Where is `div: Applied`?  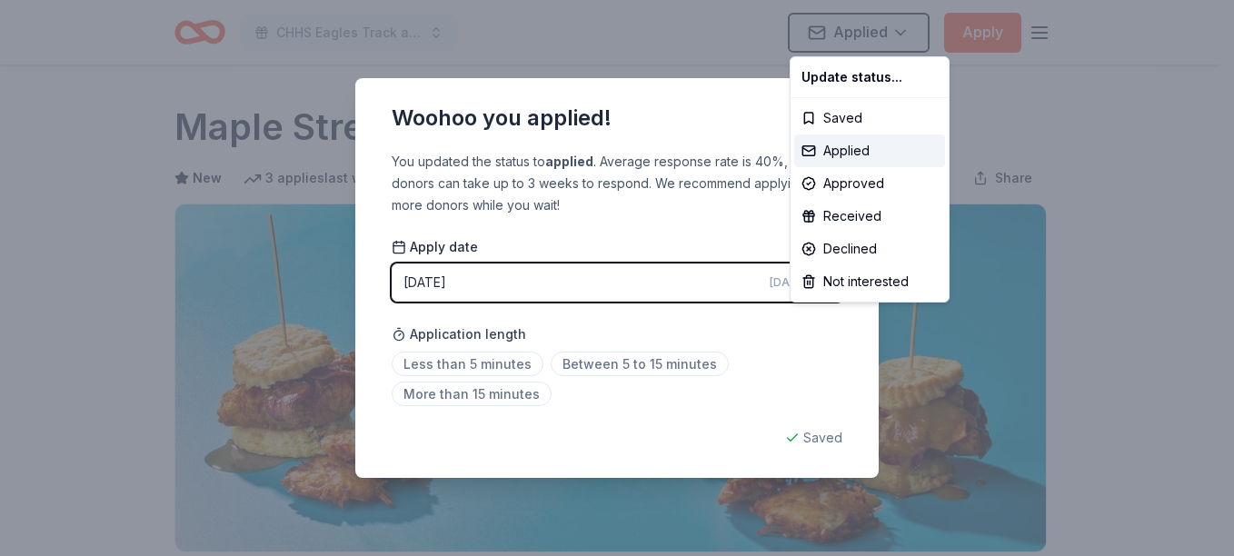 div: Applied is located at coordinates (870, 151).